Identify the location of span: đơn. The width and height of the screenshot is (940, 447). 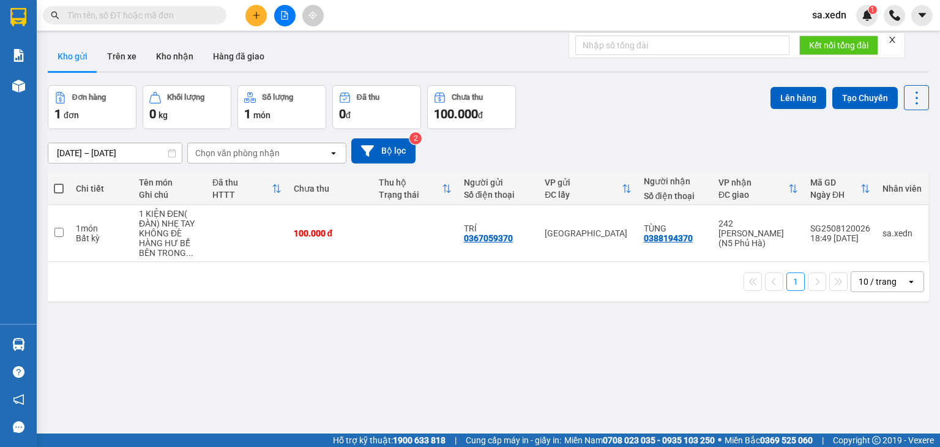
(71, 115).